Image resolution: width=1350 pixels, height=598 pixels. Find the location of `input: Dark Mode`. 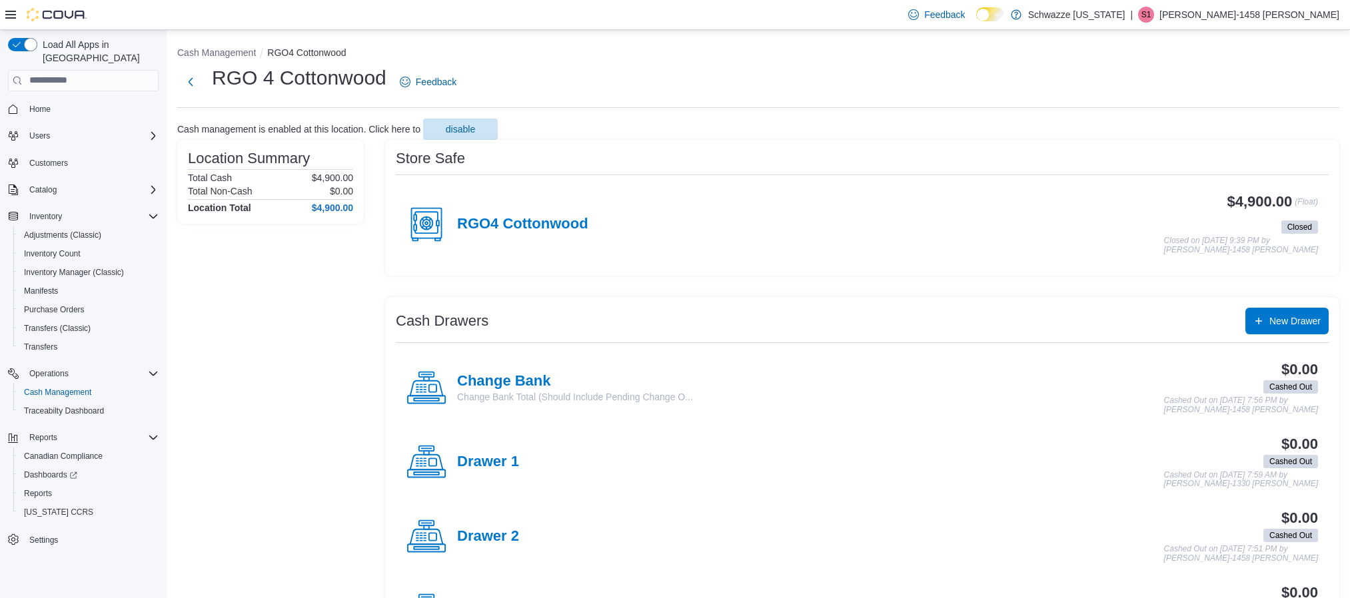

input: Dark Mode is located at coordinates (990, 14).